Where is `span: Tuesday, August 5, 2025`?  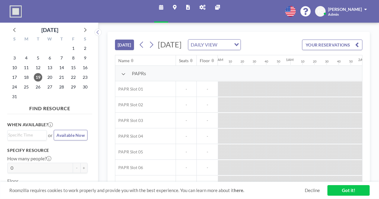 span: Tuesday, August 5, 2025 is located at coordinates (38, 58).